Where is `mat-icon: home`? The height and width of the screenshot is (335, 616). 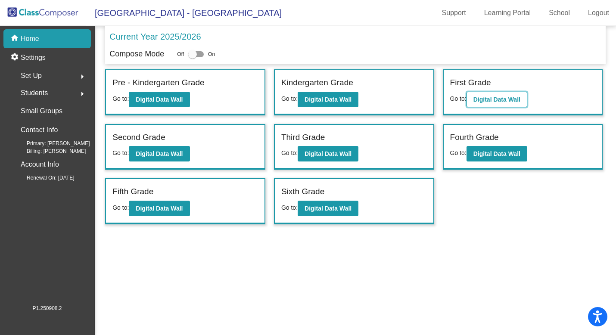 mat-icon: home is located at coordinates (16, 39).